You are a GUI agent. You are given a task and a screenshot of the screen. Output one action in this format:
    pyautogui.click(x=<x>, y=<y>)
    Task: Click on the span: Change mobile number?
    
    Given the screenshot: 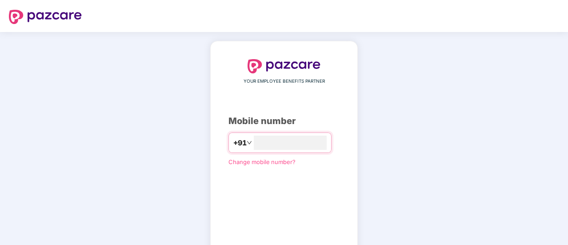 What is the action you would take?
    pyautogui.click(x=262, y=162)
    